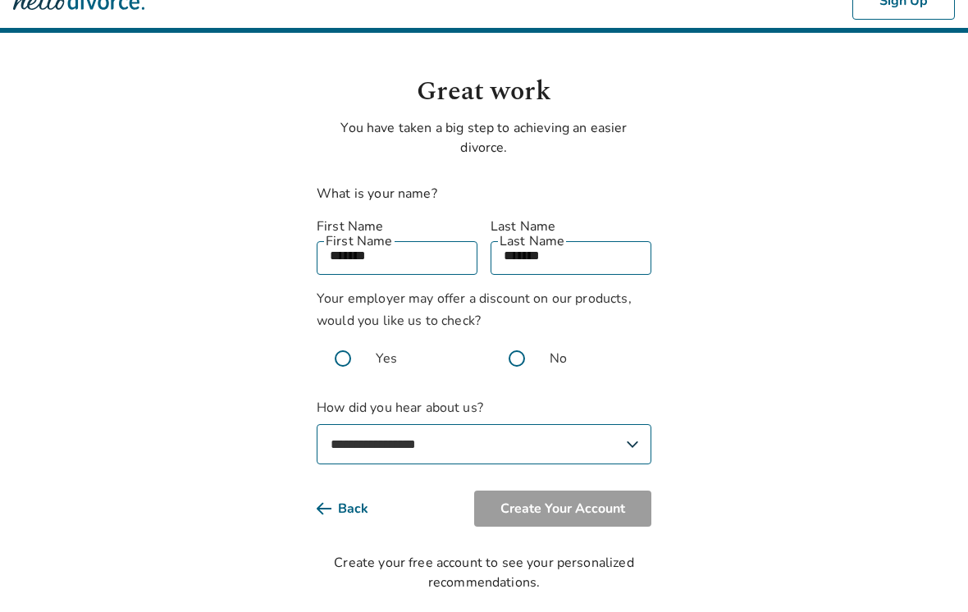 This screenshot has height=612, width=968. What do you see at coordinates (927, 573) in the screenshot?
I see `div: Chat Widget` at bounding box center [927, 573].